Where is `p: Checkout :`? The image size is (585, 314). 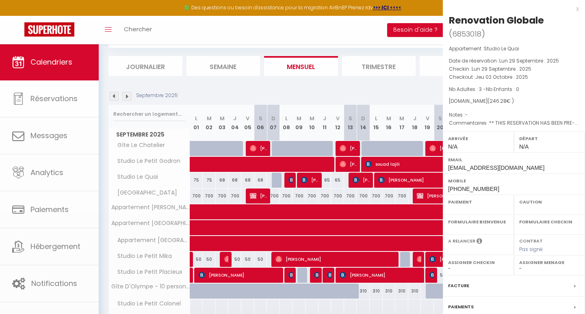 p: Checkout : is located at coordinates (514, 77).